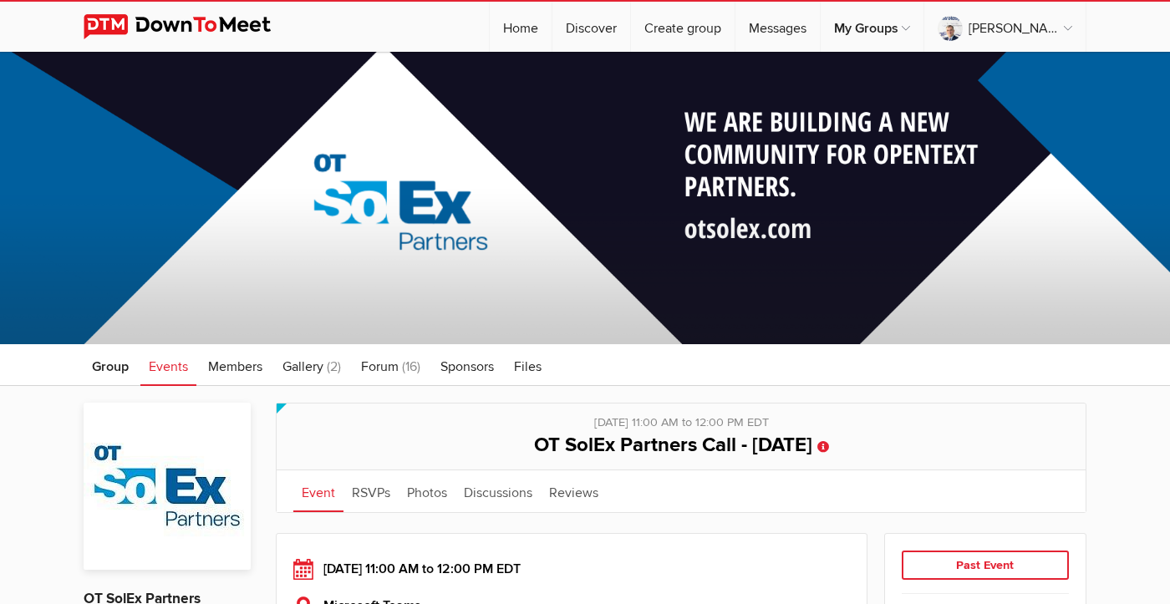 The height and width of the screenshot is (604, 1170). I want to click on a: RSVPs, so click(371, 492).